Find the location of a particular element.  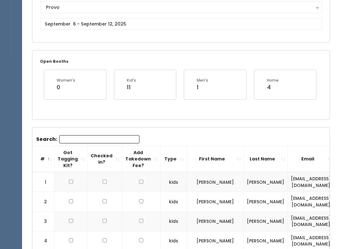

th: Add Takedown Fee?: activate to sort column ascending is located at coordinates (141, 159).